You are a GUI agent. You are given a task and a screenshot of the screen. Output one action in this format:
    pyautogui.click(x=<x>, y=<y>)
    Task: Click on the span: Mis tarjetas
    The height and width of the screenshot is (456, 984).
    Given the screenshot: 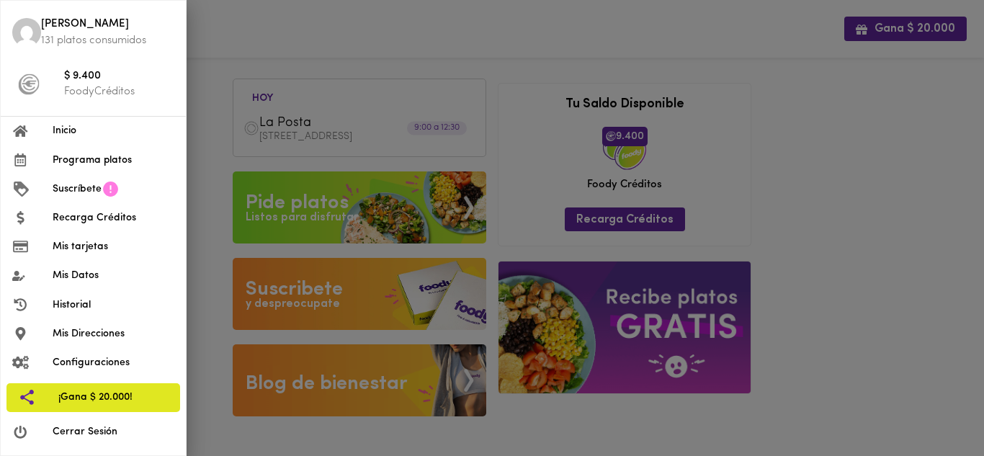 What is the action you would take?
    pyautogui.click(x=113, y=246)
    